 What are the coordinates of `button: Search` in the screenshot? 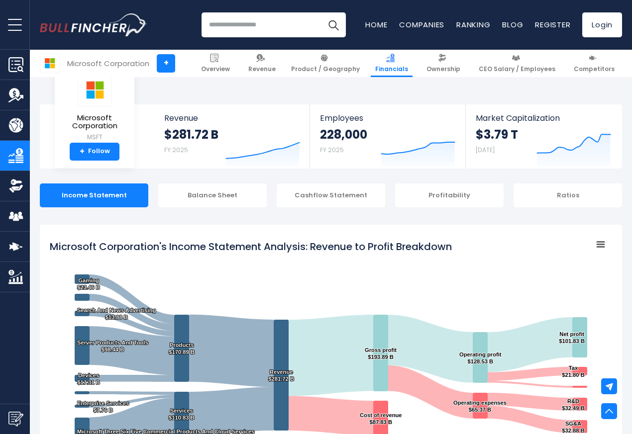 It's located at (333, 25).